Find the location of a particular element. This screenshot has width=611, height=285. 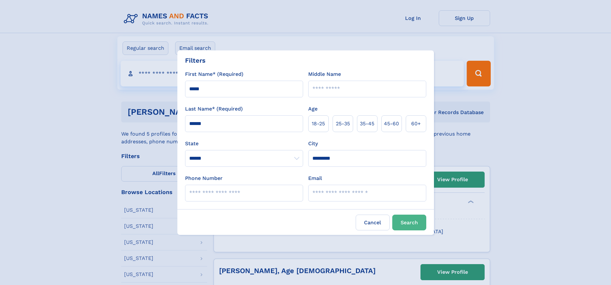

span: 45‑60 is located at coordinates (391, 124).